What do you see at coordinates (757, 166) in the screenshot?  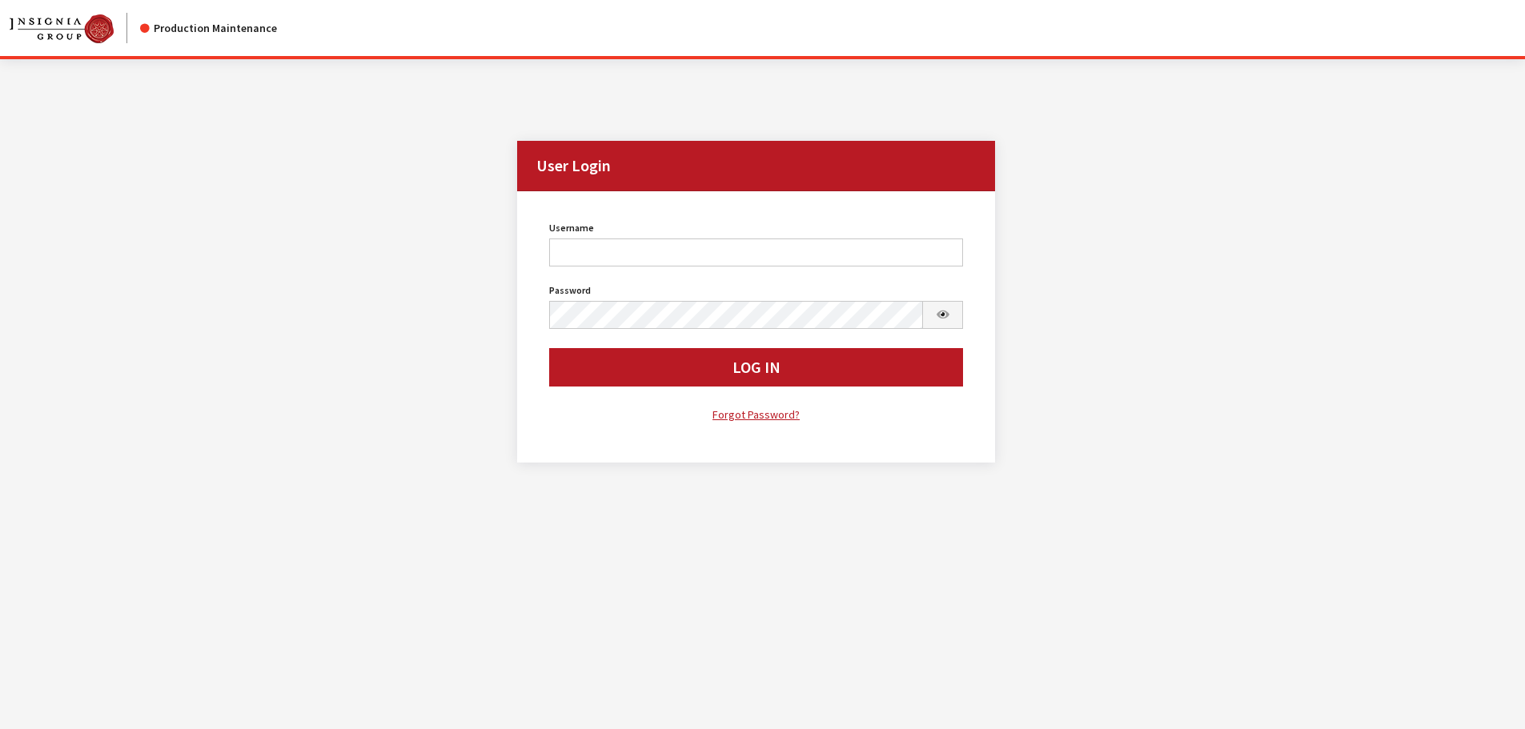 I see `h2: User Login` at bounding box center [757, 166].